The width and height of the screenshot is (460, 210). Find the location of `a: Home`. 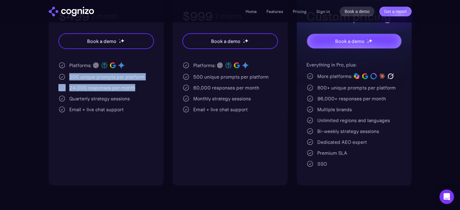

a: Home is located at coordinates (251, 11).